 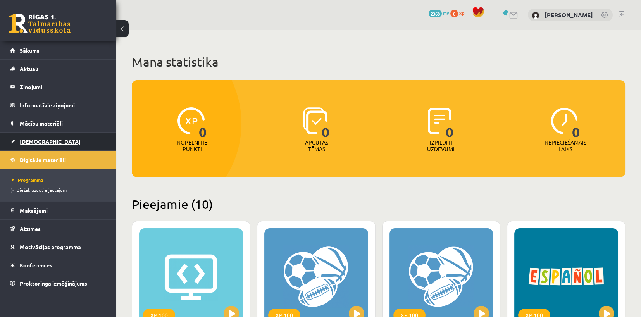 What do you see at coordinates (440, 121) in the screenshot?
I see `img: icon-completed-tasks-ad58ae20a441b2904462921112bc710f1caf180af7a3daa7317a5a94f2d26646.svg` at bounding box center [440, 121].